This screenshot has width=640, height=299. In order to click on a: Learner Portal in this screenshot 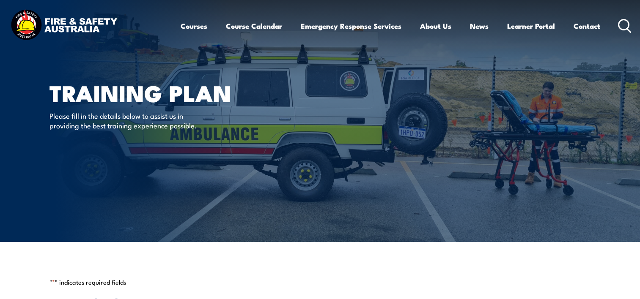, I will do `click(531, 26)`.